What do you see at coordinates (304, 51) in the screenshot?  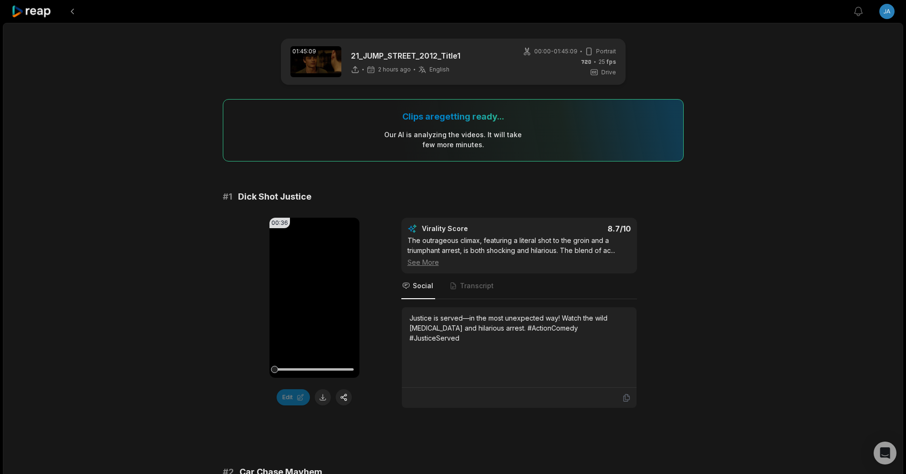 I see `div: 01:45:09` at bounding box center [304, 51].